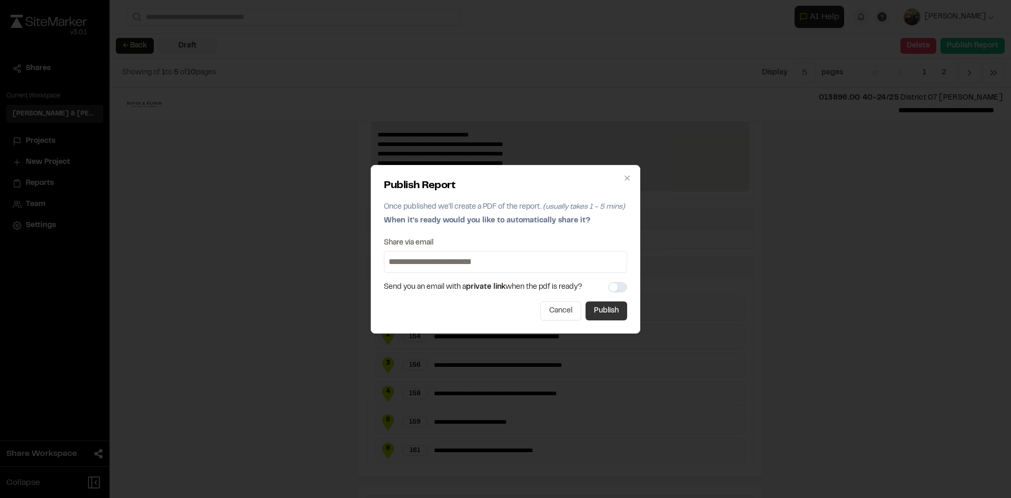  Describe the element at coordinates (409, 243) in the screenshot. I see `label: Share via email` at that location.